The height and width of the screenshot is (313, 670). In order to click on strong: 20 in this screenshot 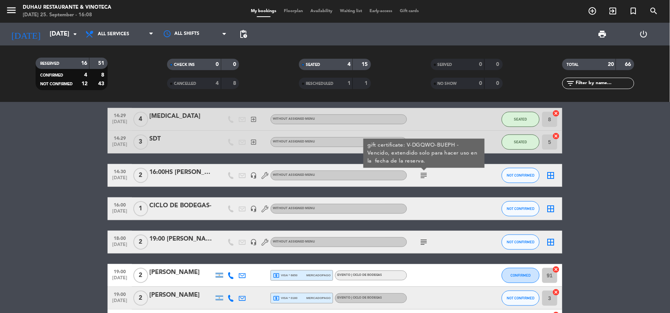, I will do `click(611, 64)`.